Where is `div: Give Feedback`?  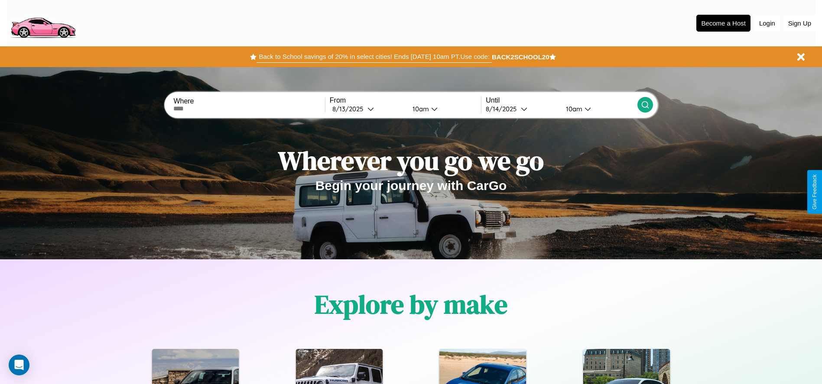
div: Give Feedback is located at coordinates (814, 192).